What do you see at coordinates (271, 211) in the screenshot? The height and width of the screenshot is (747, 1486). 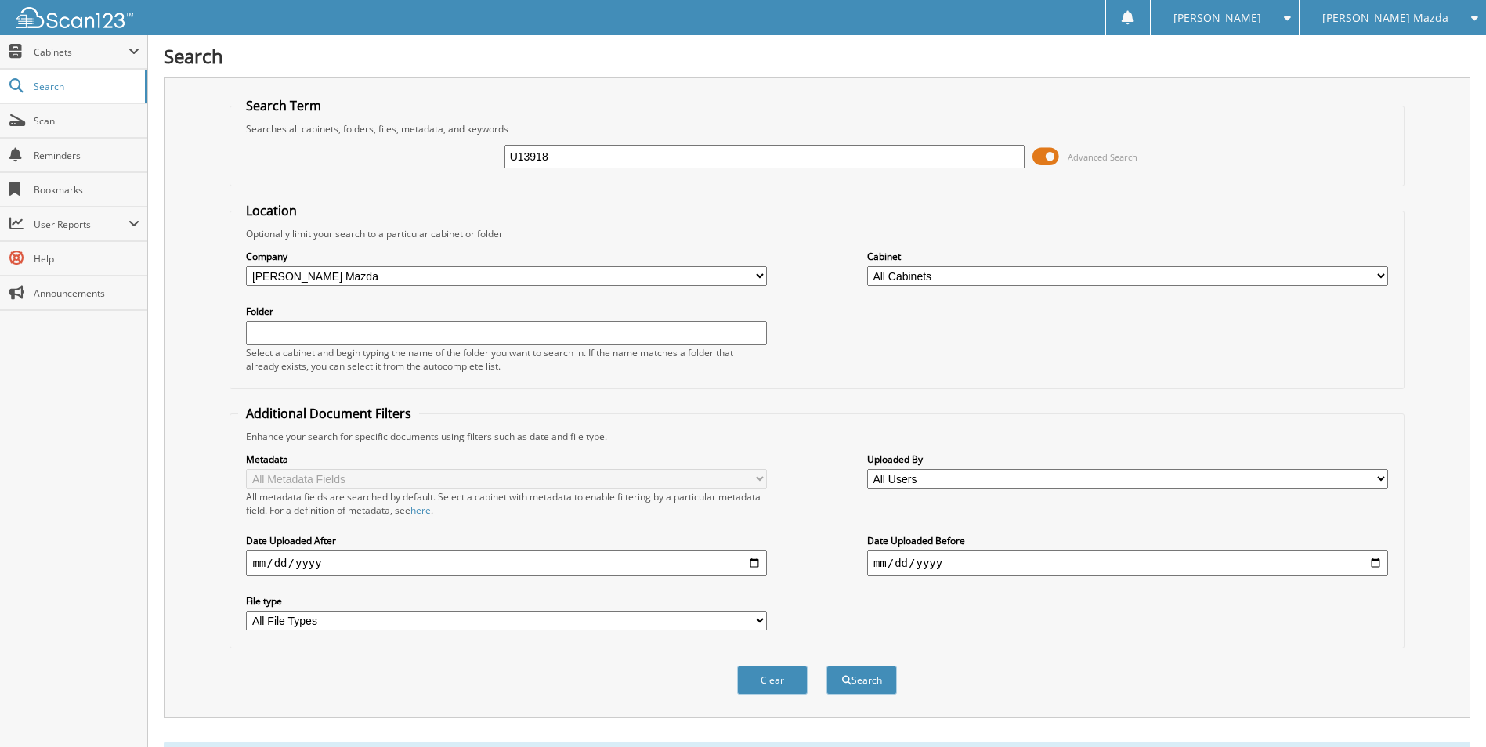 I see `legend: Location` at bounding box center [271, 211].